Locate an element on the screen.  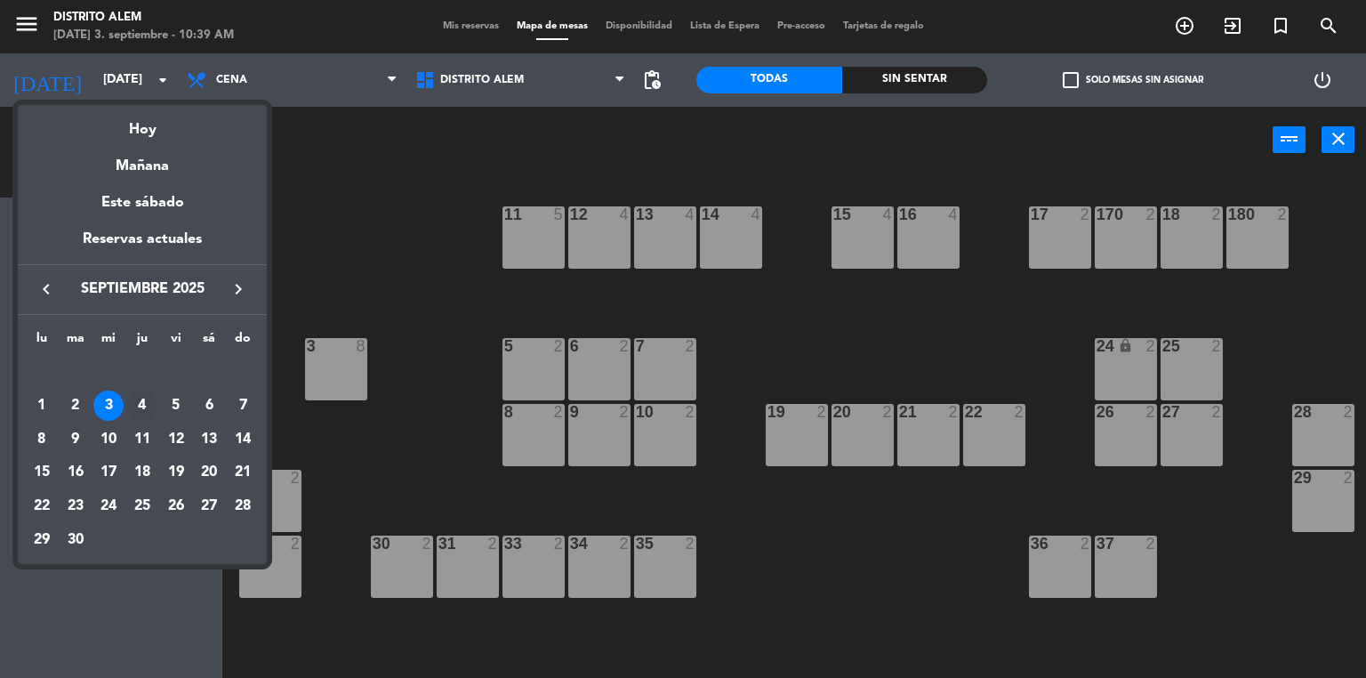
th: domingo is located at coordinates (243, 341).